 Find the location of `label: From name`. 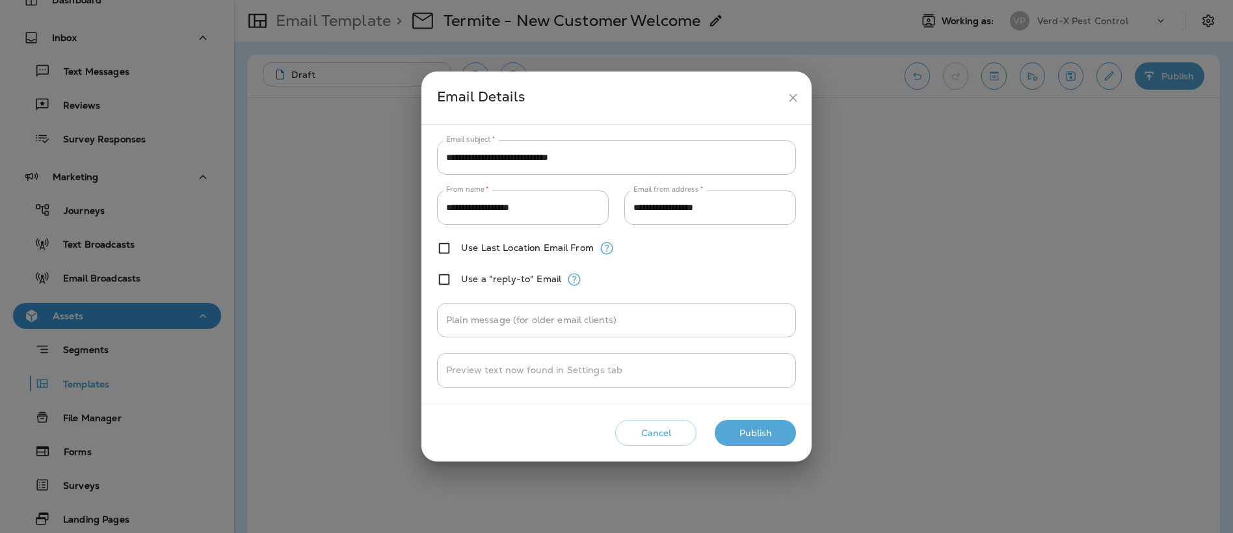

label: From name is located at coordinates (467, 189).